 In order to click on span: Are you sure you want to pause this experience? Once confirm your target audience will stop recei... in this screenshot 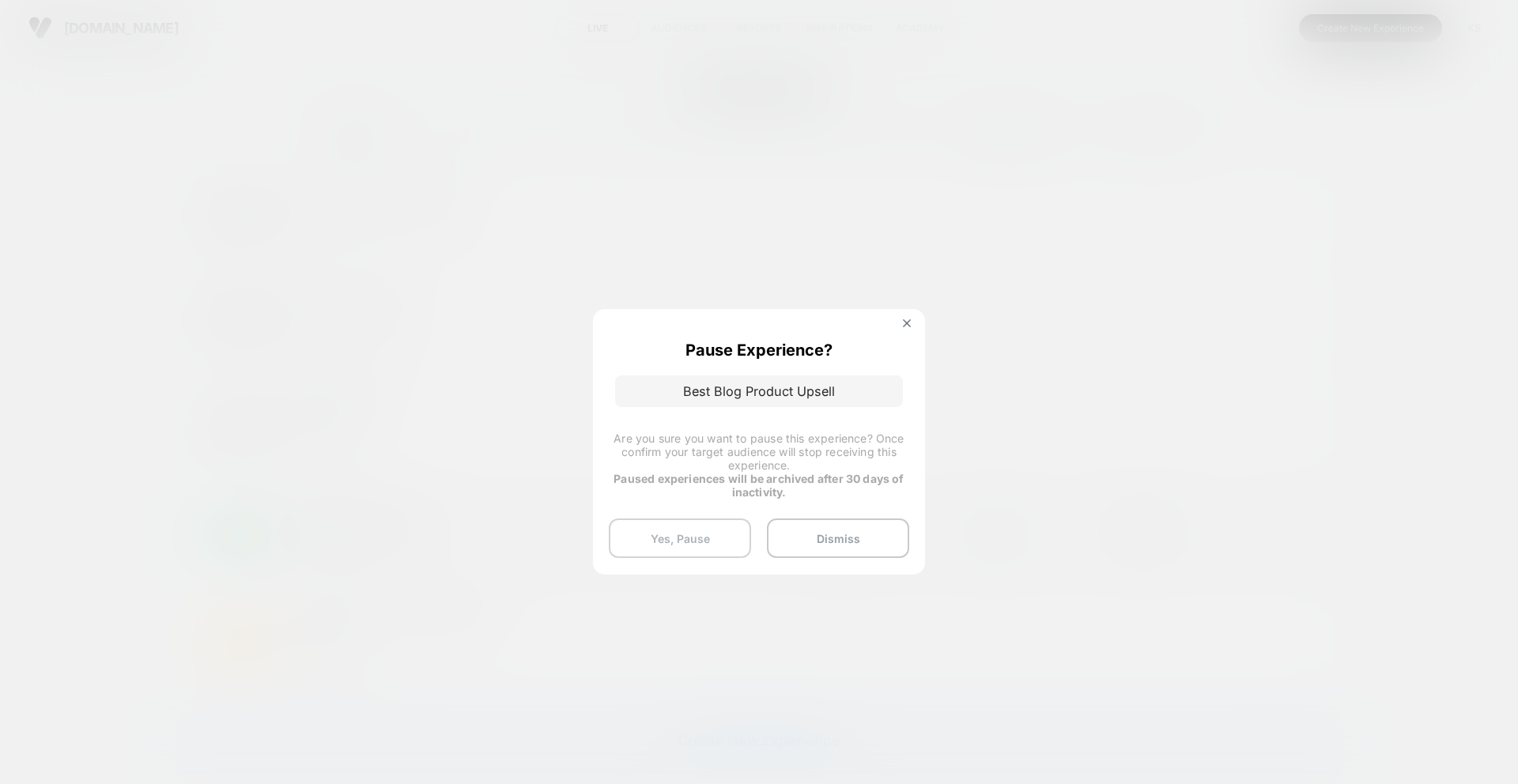, I will do `click(759, 451)`.